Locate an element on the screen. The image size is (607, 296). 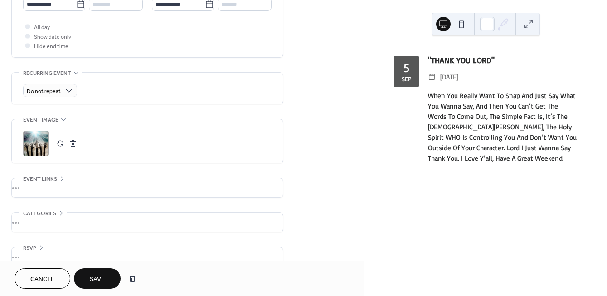
span: Event links is located at coordinates (40, 179).